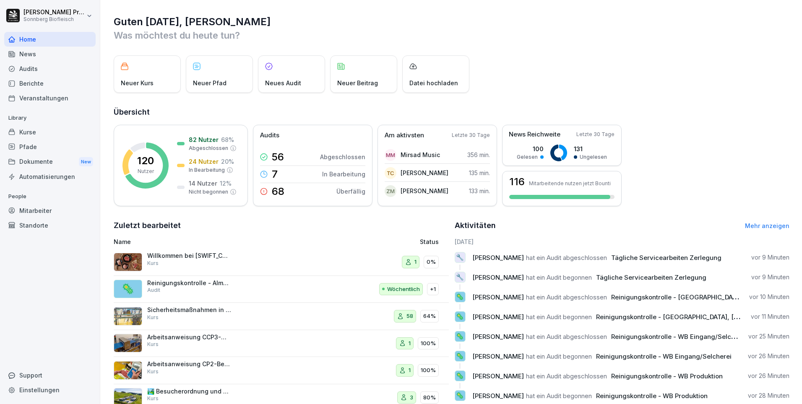 This screenshot has width=802, height=404. Describe the element at coordinates (278, 191) in the screenshot. I see `p: 68` at that location.